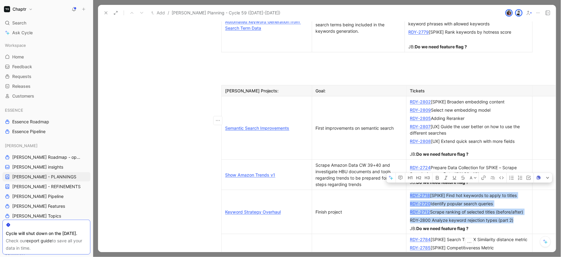  I want to click on a: RDY-2809, so click(421, 110).